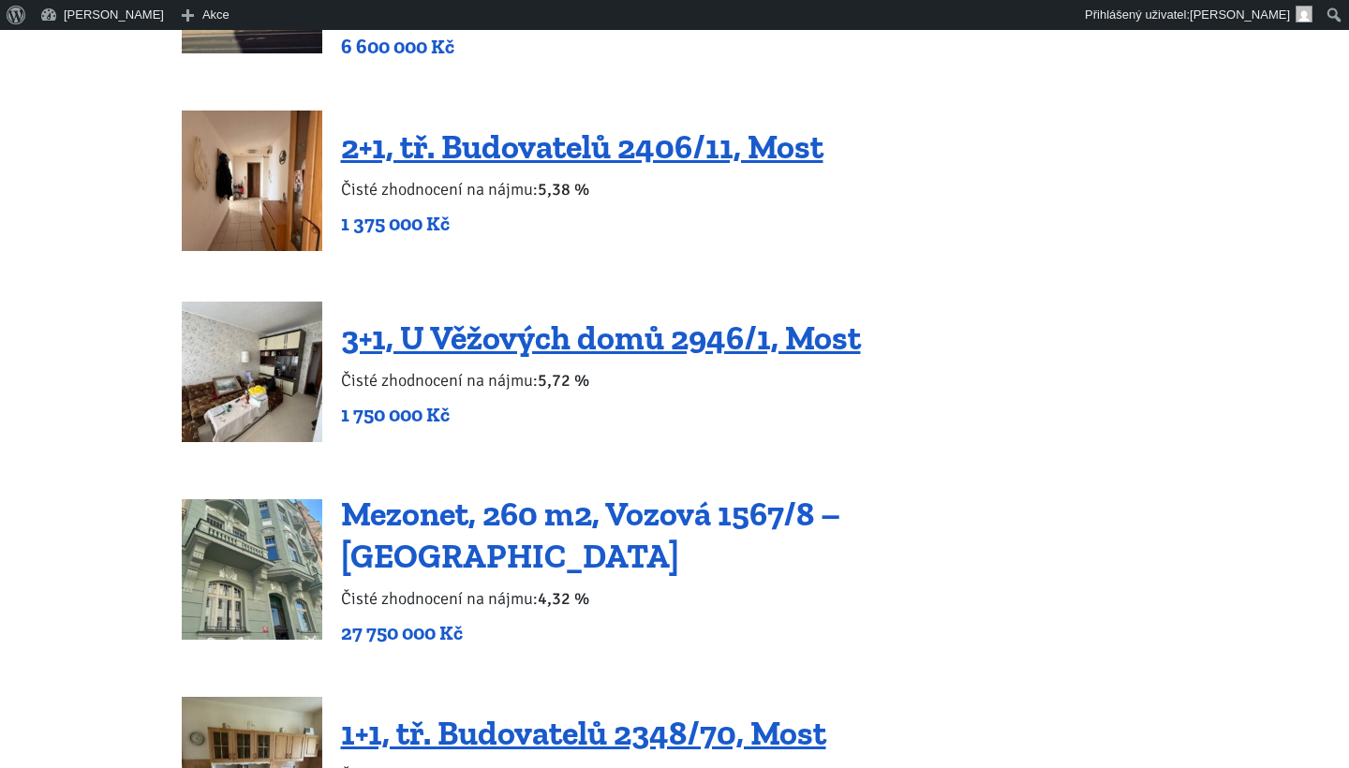 The image size is (1349, 768). What do you see at coordinates (600, 337) in the screenshot?
I see `a: 3+1, U Věžových domů 2946/1, Most` at bounding box center [600, 337].